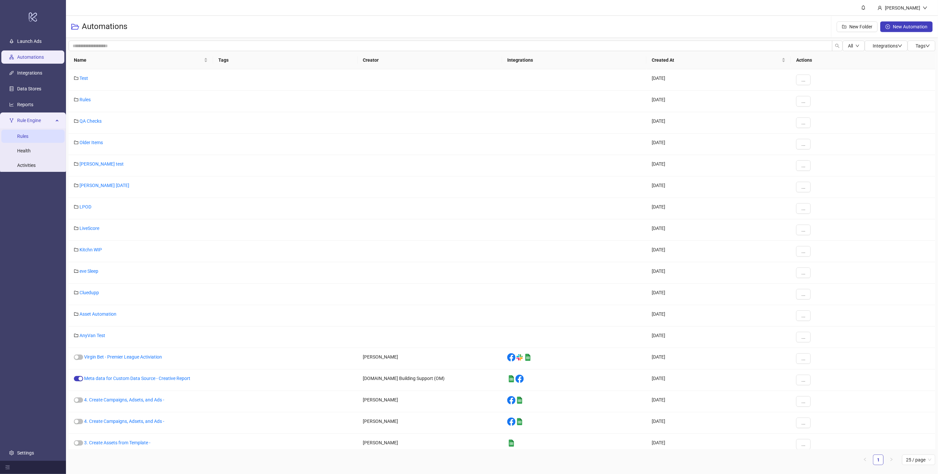  What do you see at coordinates (865, 460) in the screenshot?
I see `li: Previous Page` at bounding box center [865, 460].